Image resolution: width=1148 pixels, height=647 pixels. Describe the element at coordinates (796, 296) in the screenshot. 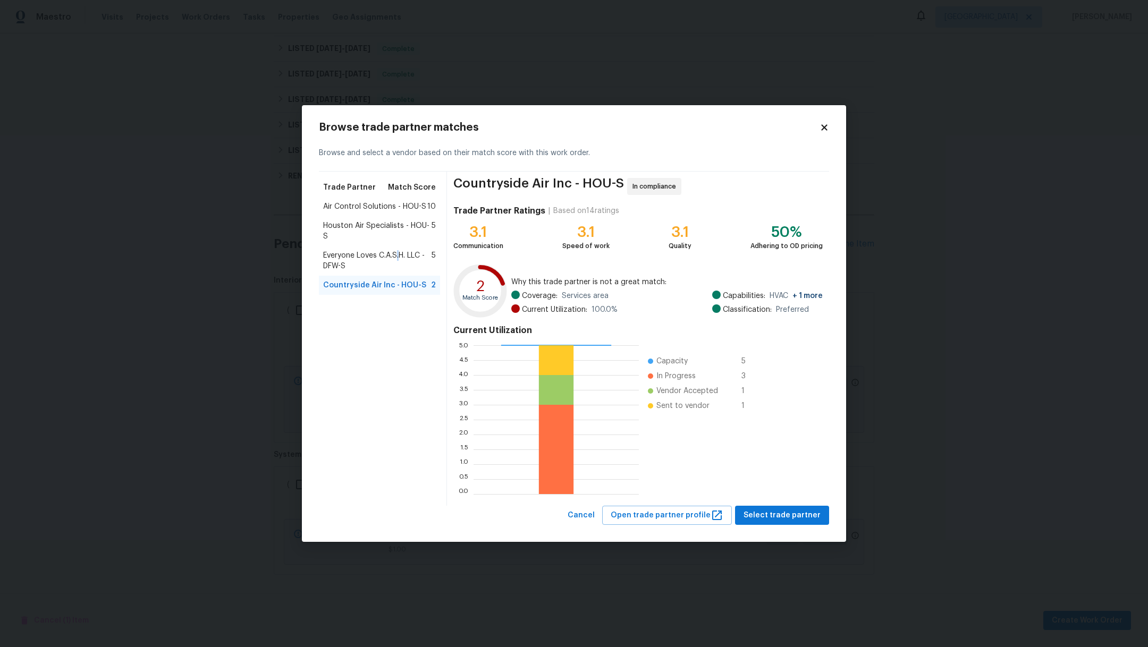

I see `span: HVAC` at that location.